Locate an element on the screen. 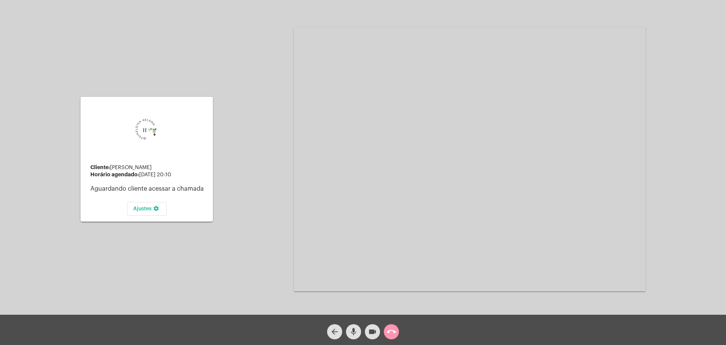 The height and width of the screenshot is (345, 726). strong: Horário agendado: is located at coordinates (115, 174).